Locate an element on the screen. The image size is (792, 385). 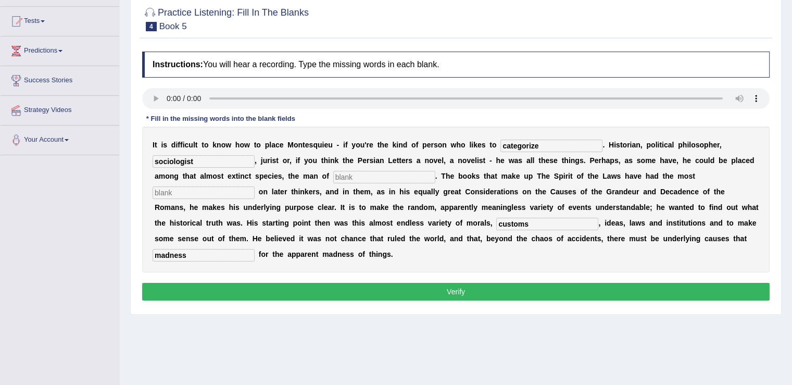
h4: You will hear a recording. Type the missing words in each blank. is located at coordinates (455, 65).